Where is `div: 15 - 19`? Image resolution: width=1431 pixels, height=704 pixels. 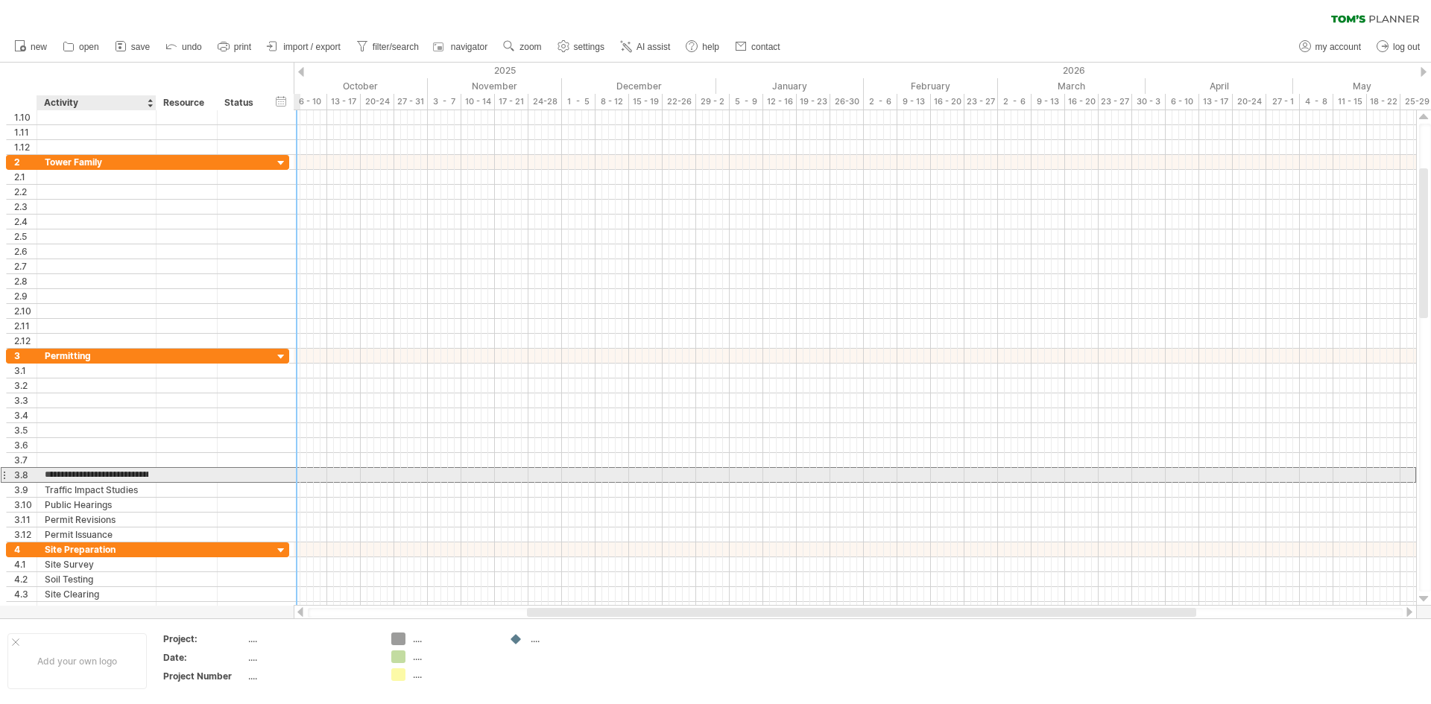 div: 15 - 19 is located at coordinates (645, 101).